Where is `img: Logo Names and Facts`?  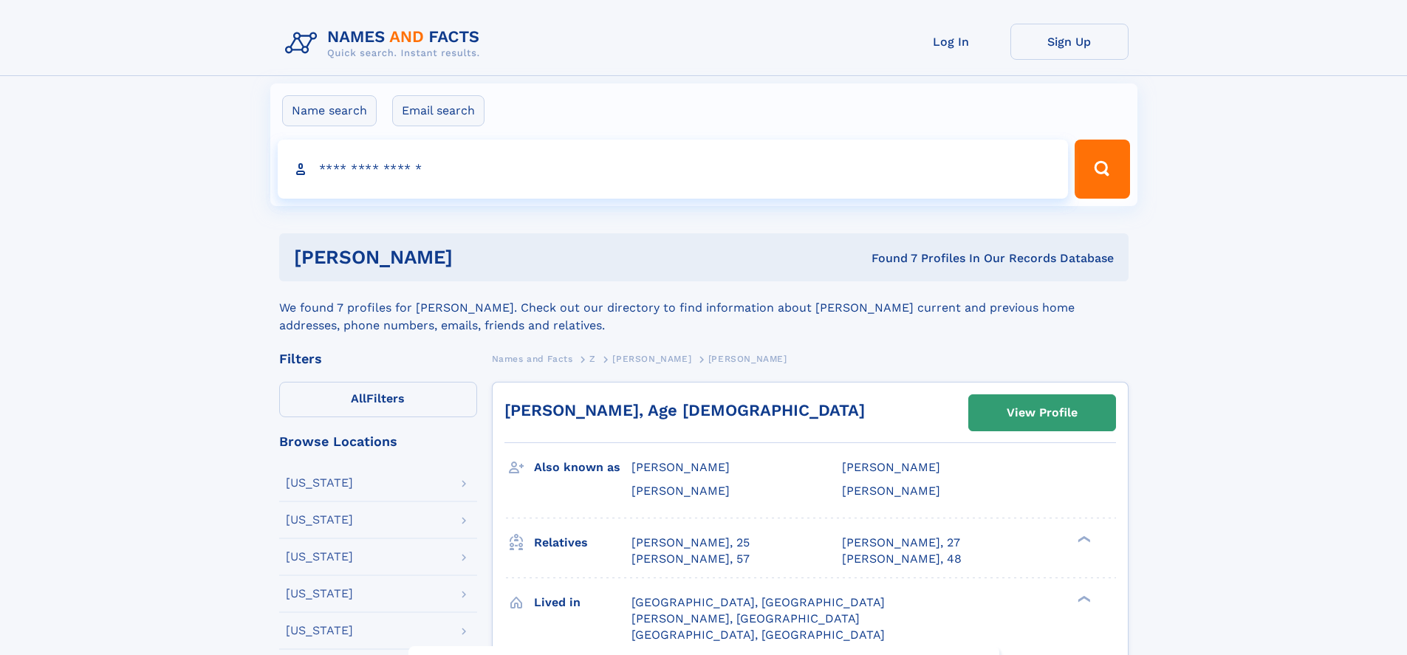
img: Logo Names and Facts is located at coordinates (386, 44).